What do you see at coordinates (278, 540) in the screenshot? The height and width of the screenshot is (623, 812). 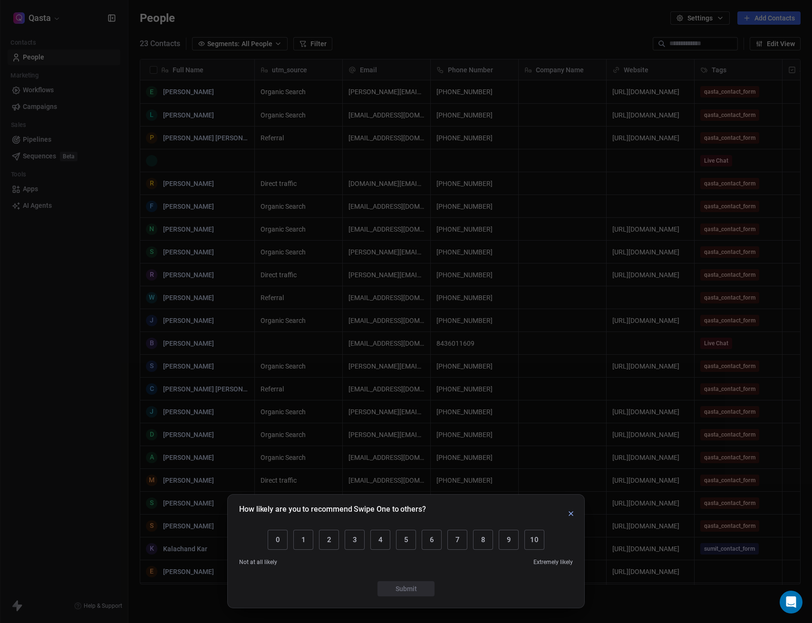 I see `button: 0` at bounding box center [278, 540].